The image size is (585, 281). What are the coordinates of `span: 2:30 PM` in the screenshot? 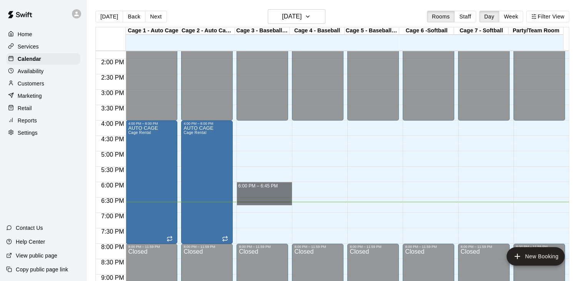 It's located at (113, 77).